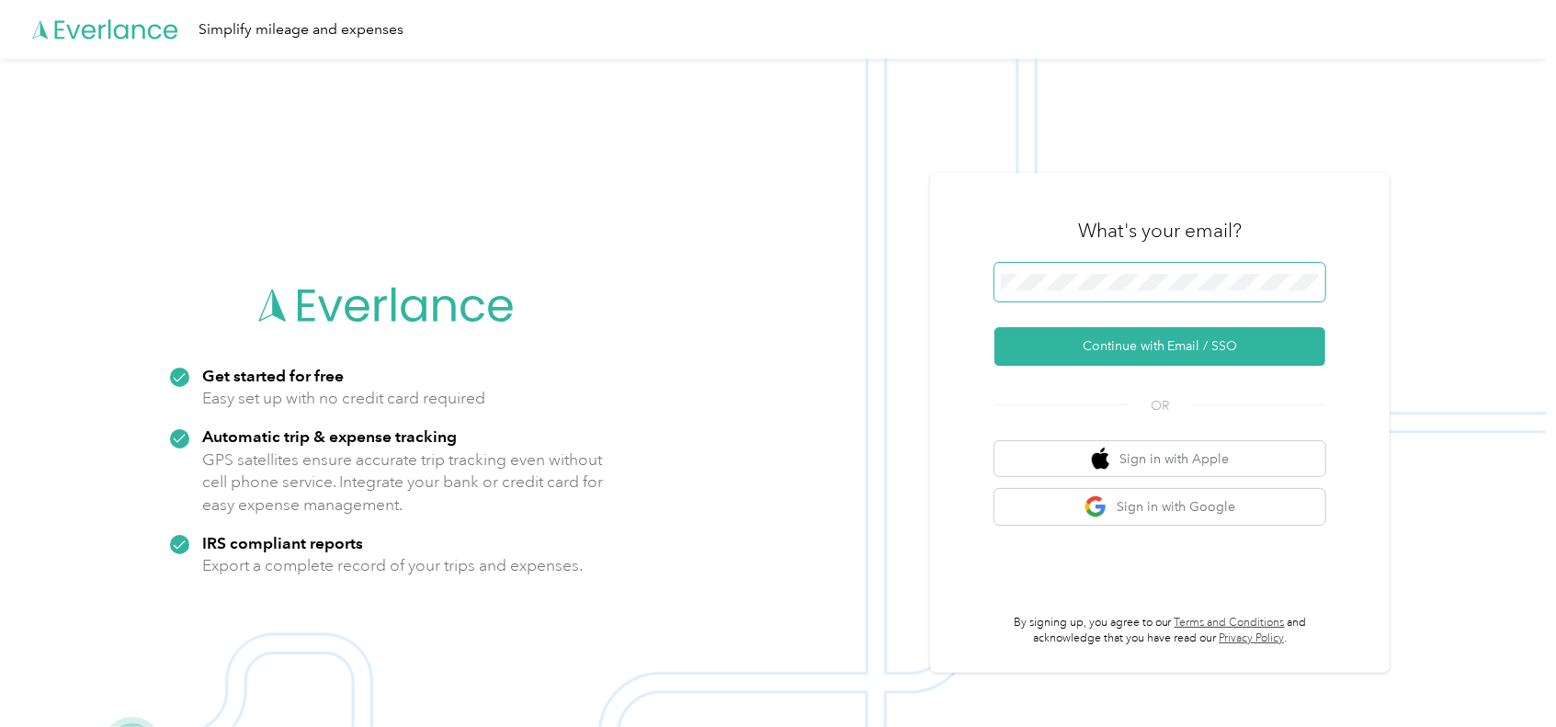  Describe the element at coordinates (1160, 346) in the screenshot. I see `button: Continue with Email / SSO` at that location.